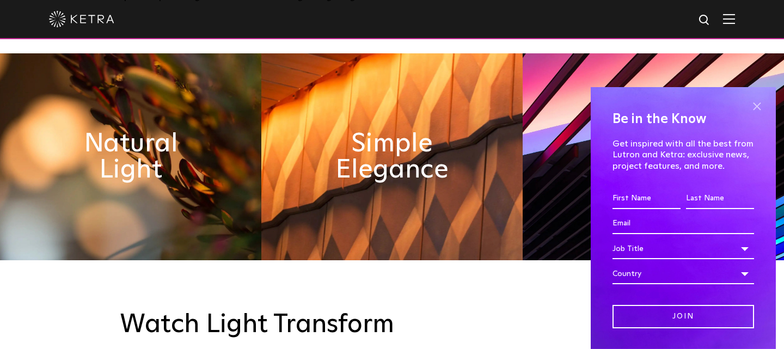  I want to click on img: simple_elegance, so click(392, 157).